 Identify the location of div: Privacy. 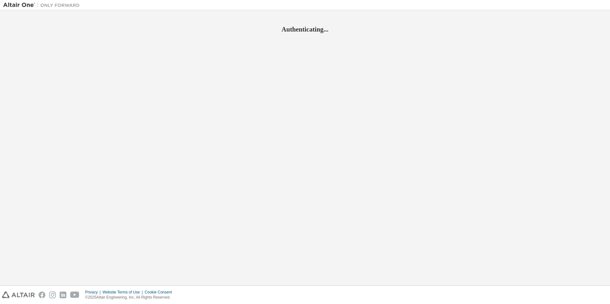
(94, 293).